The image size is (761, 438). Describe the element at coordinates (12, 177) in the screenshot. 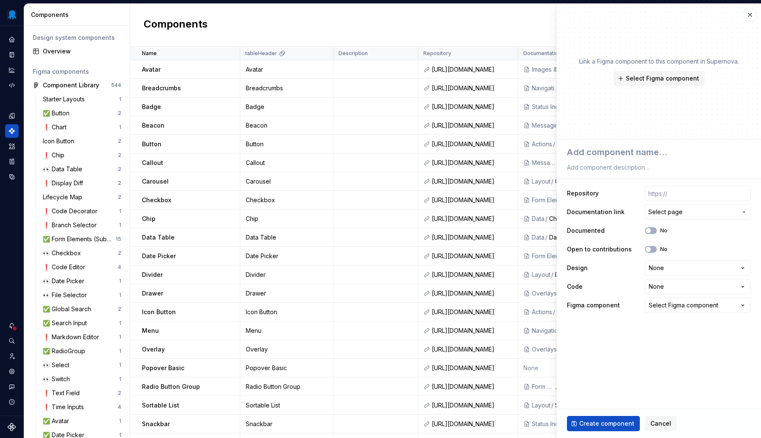

I see `a: Data sources` at that location.